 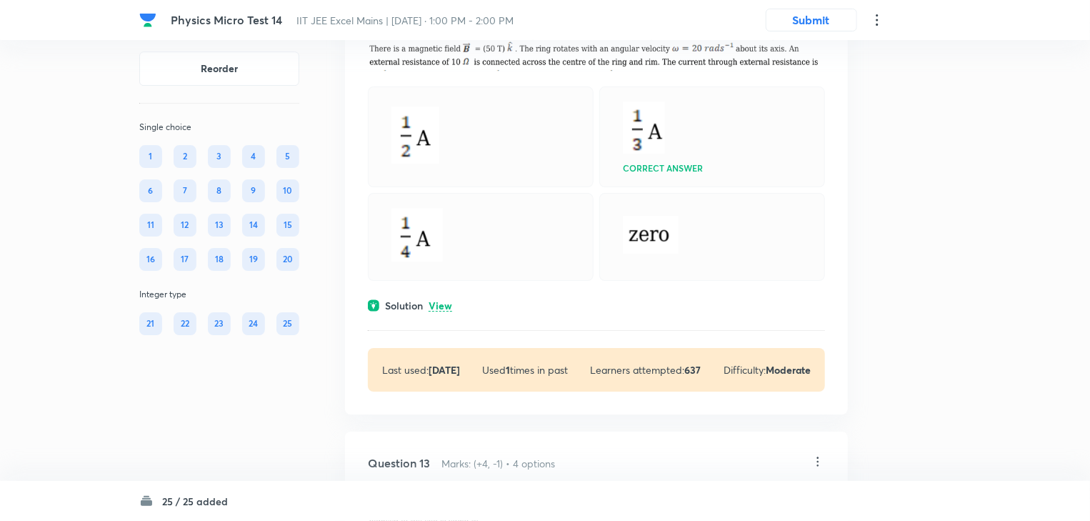 I want to click on img: 31-08-25-06:16:07-AM, so click(x=415, y=135).